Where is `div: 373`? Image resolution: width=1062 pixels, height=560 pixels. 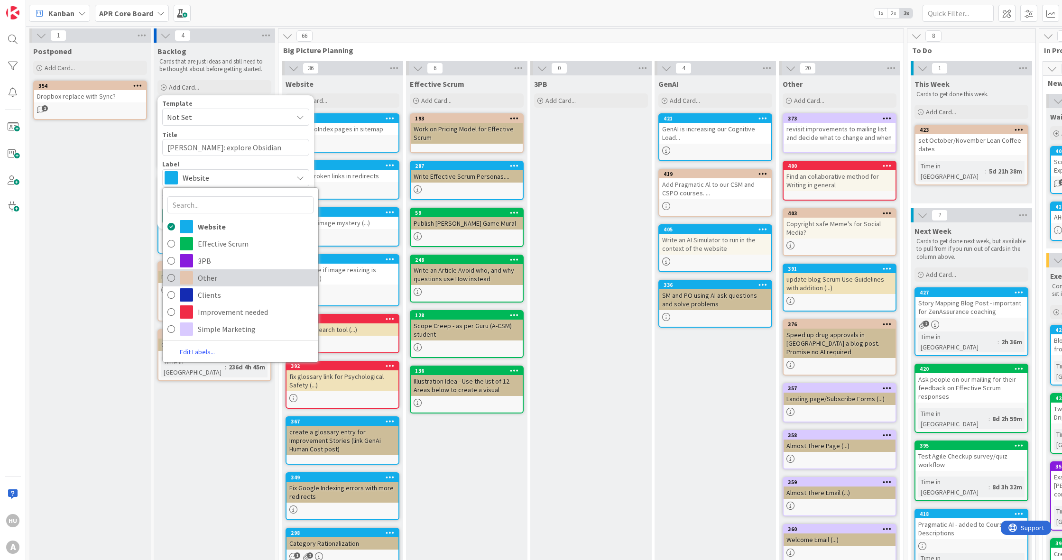 div: 373 is located at coordinates (840, 119).